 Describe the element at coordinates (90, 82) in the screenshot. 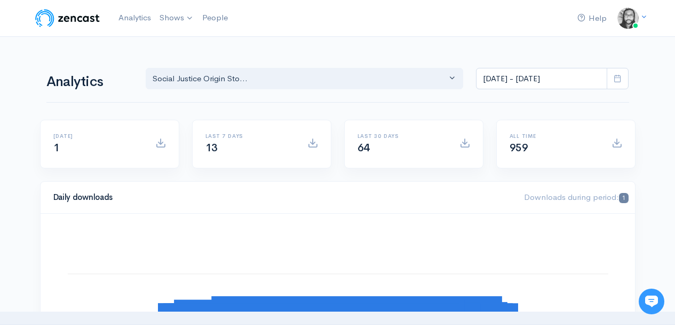

I see `h1: Analytics` at that location.